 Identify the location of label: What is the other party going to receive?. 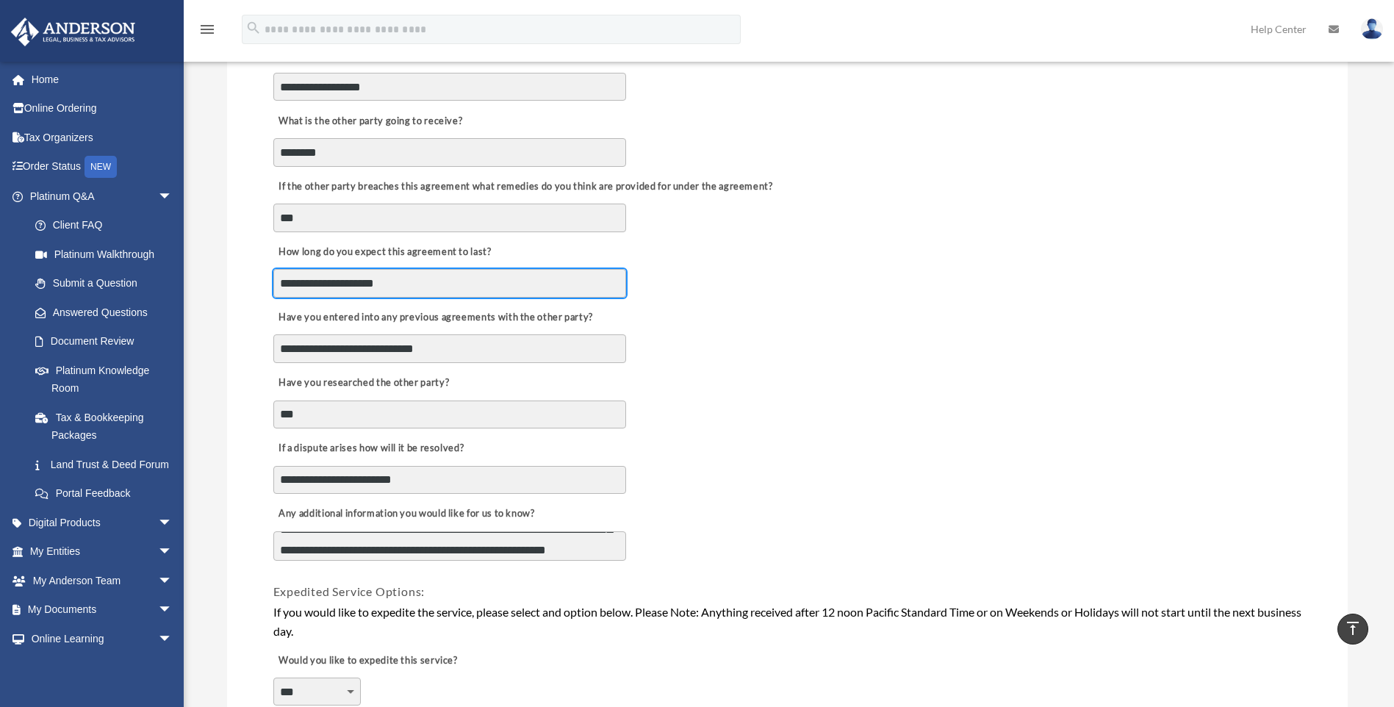
(370, 121).